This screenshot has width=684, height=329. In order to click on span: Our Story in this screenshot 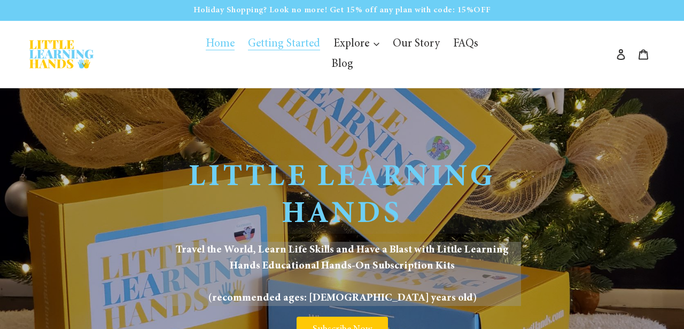, I will do `click(416, 44)`.